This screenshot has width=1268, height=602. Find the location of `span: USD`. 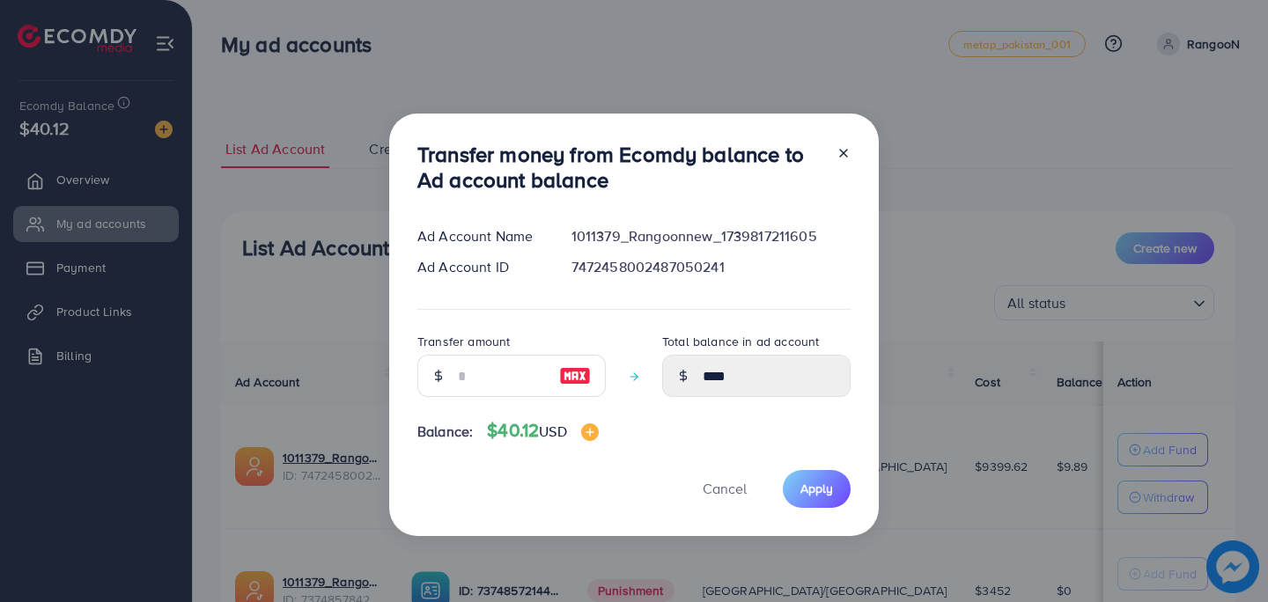

span: USD is located at coordinates (552, 431).